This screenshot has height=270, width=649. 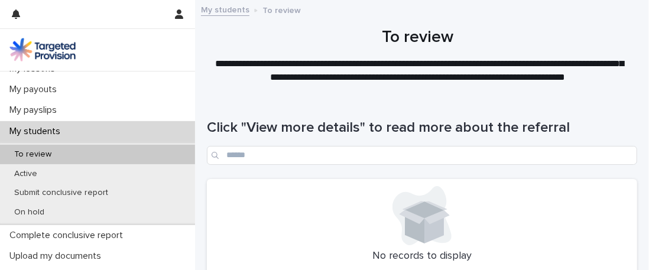 What do you see at coordinates (225, 9) in the screenshot?
I see `a: My students` at bounding box center [225, 9].